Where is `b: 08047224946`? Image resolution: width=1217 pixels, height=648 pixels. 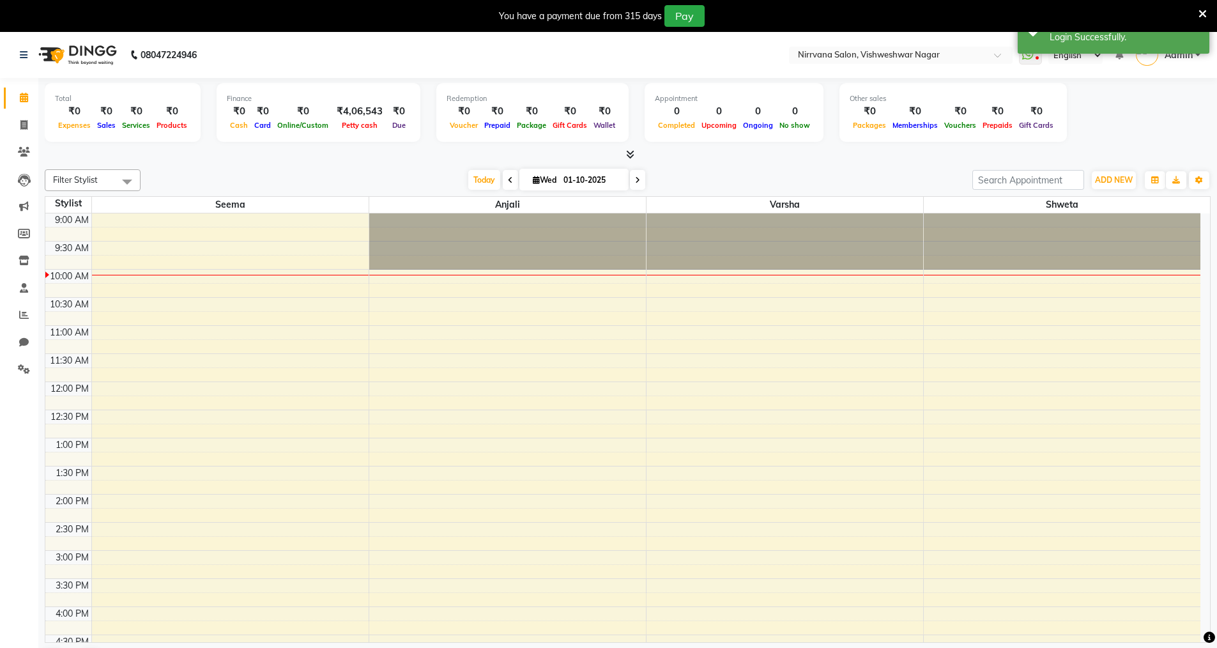
b: 08047224946 is located at coordinates (169, 55).